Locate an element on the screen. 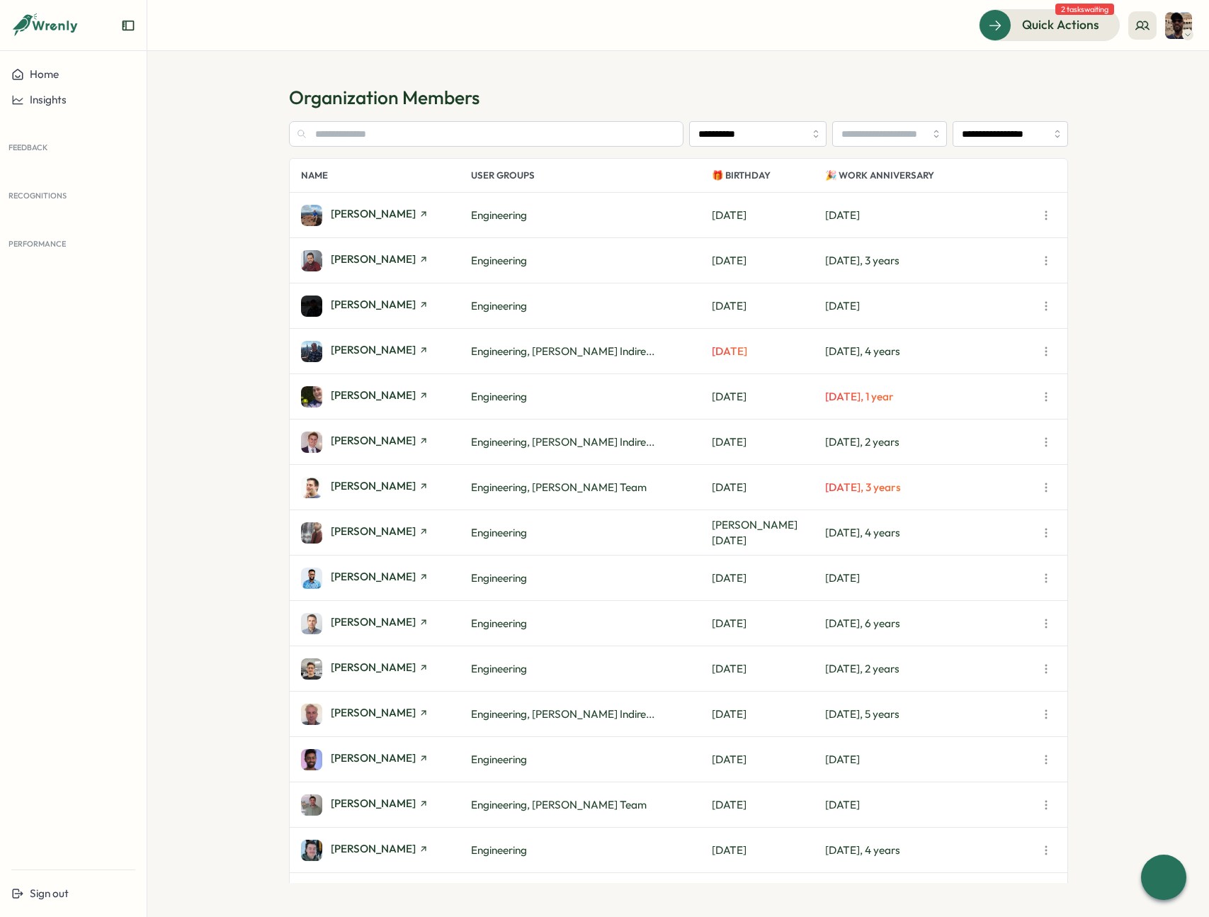 Image resolution: width=1209 pixels, height=917 pixels. img: Anthony Iles is located at coordinates (312, 397).